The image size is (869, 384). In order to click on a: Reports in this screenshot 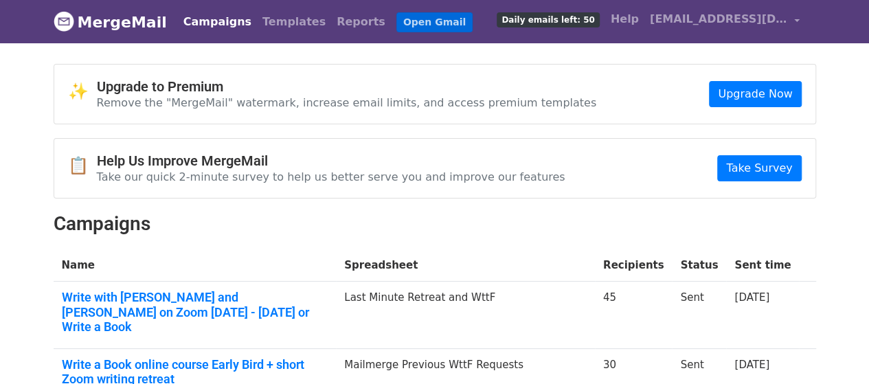, I will do `click(361, 22)`.